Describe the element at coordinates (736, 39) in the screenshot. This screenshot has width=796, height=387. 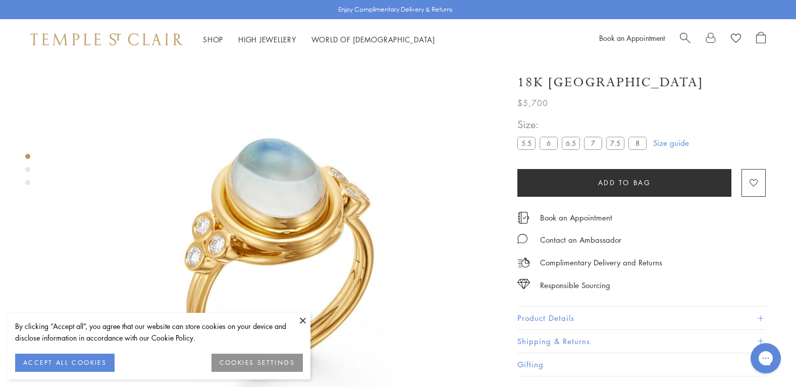
I see `a: View Wishlist` at that location.